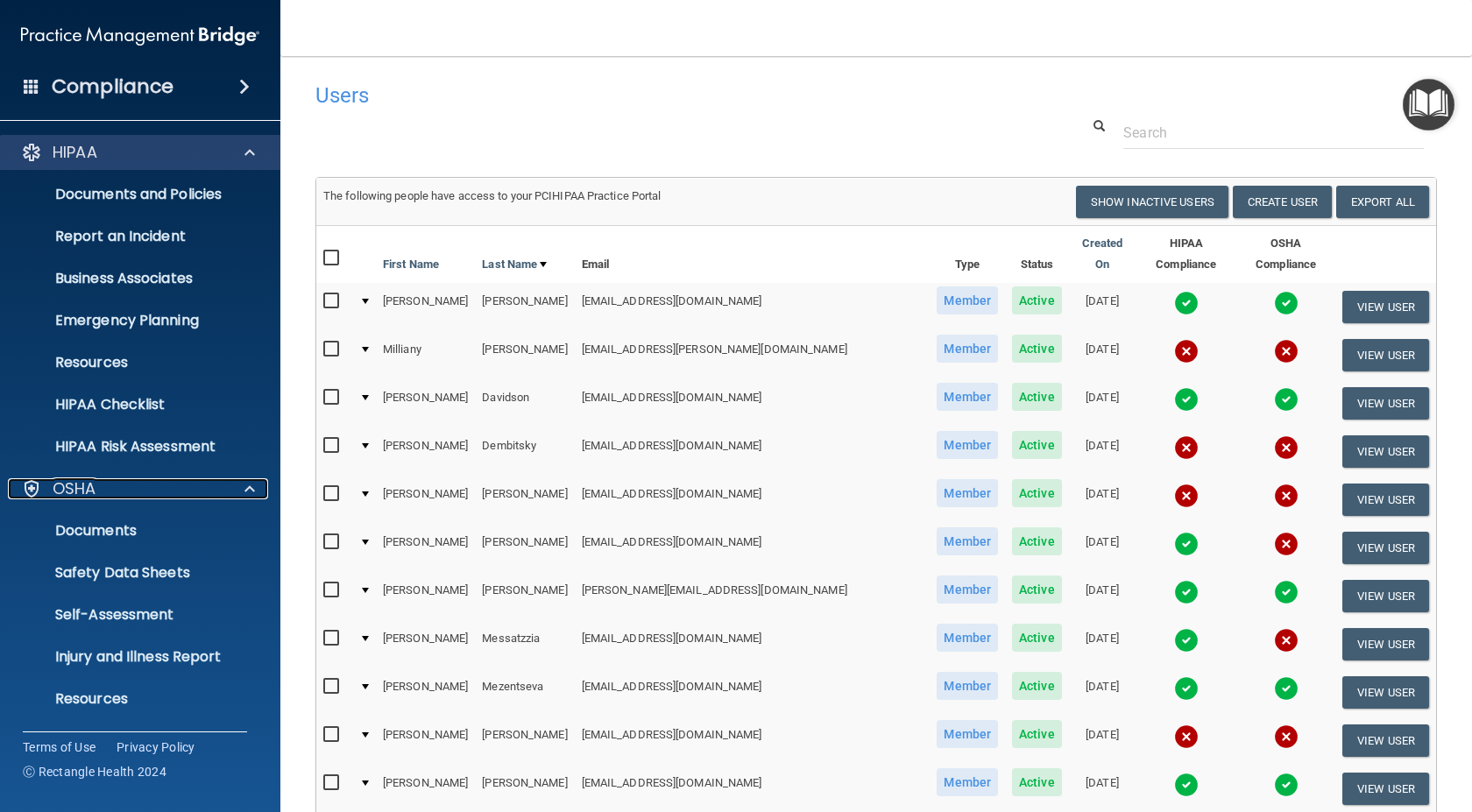 This screenshot has width=1472, height=812. I want to click on th: Status, so click(1036, 254).